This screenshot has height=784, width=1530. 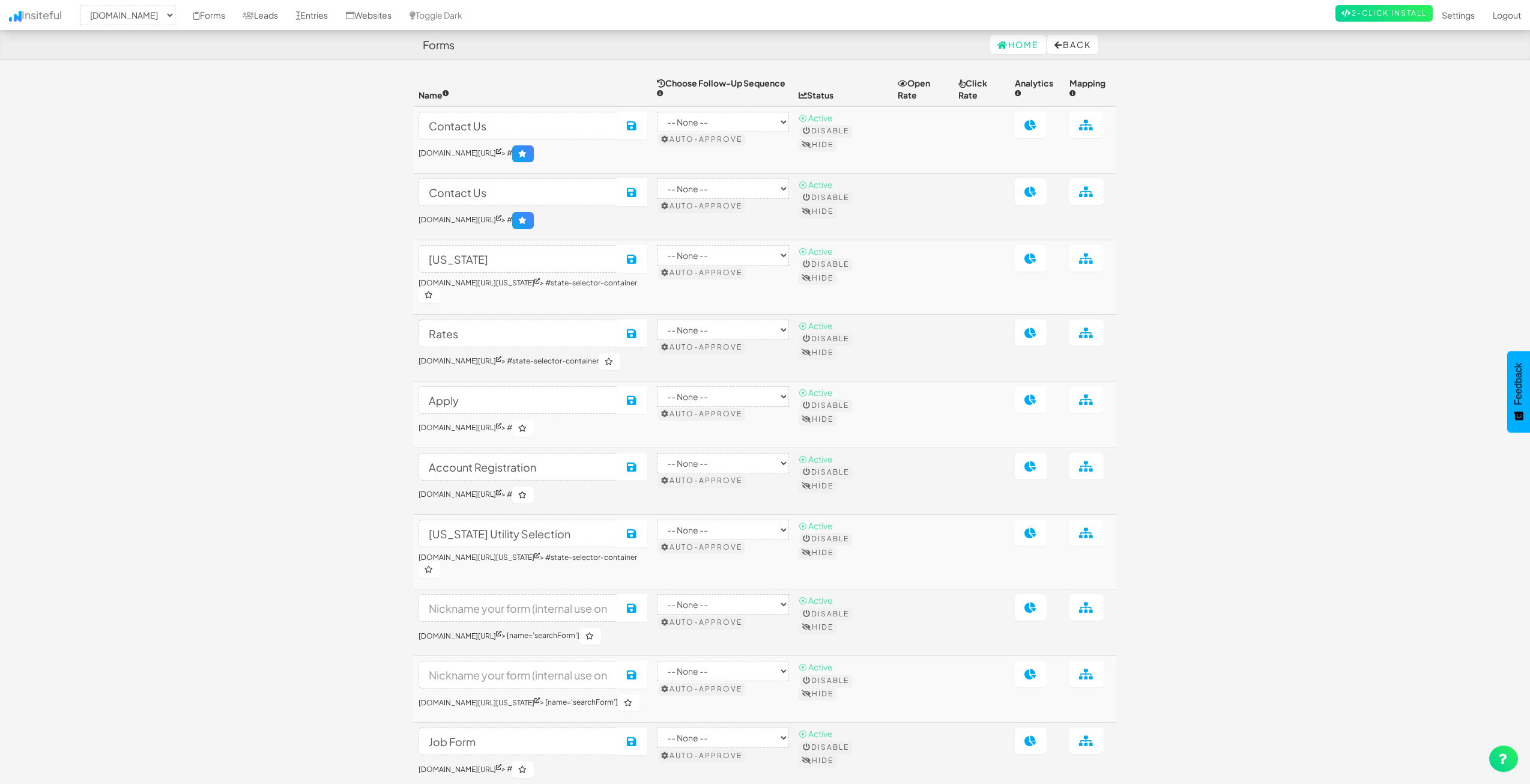 What do you see at coordinates (923, 89) in the screenshot?
I see `th: Open Rate` at bounding box center [923, 89].